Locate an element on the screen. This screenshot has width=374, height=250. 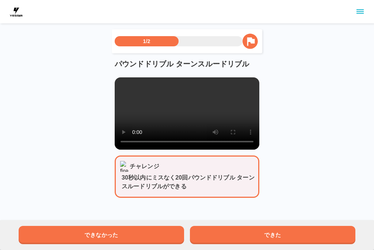
h6: パウンドドリブル ターンスルードリブル is located at coordinates (187, 64).